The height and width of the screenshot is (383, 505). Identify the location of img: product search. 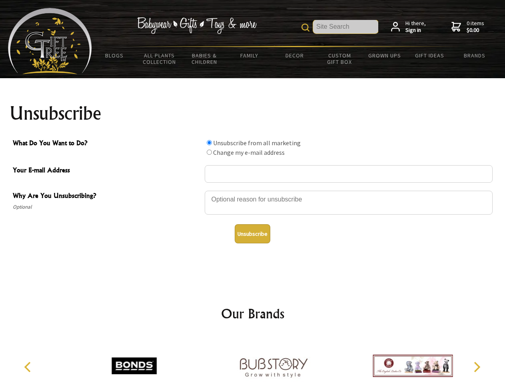
(305, 28).